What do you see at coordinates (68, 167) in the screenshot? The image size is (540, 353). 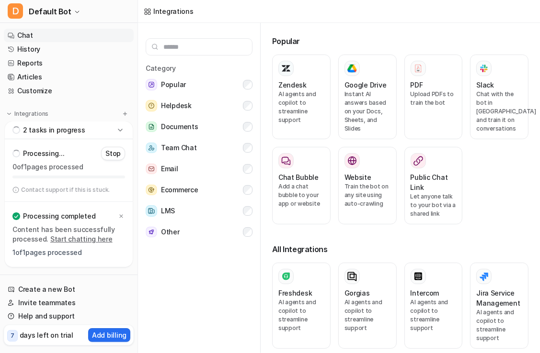 I see `p: 0 of 1 pages processed` at bounding box center [68, 167].